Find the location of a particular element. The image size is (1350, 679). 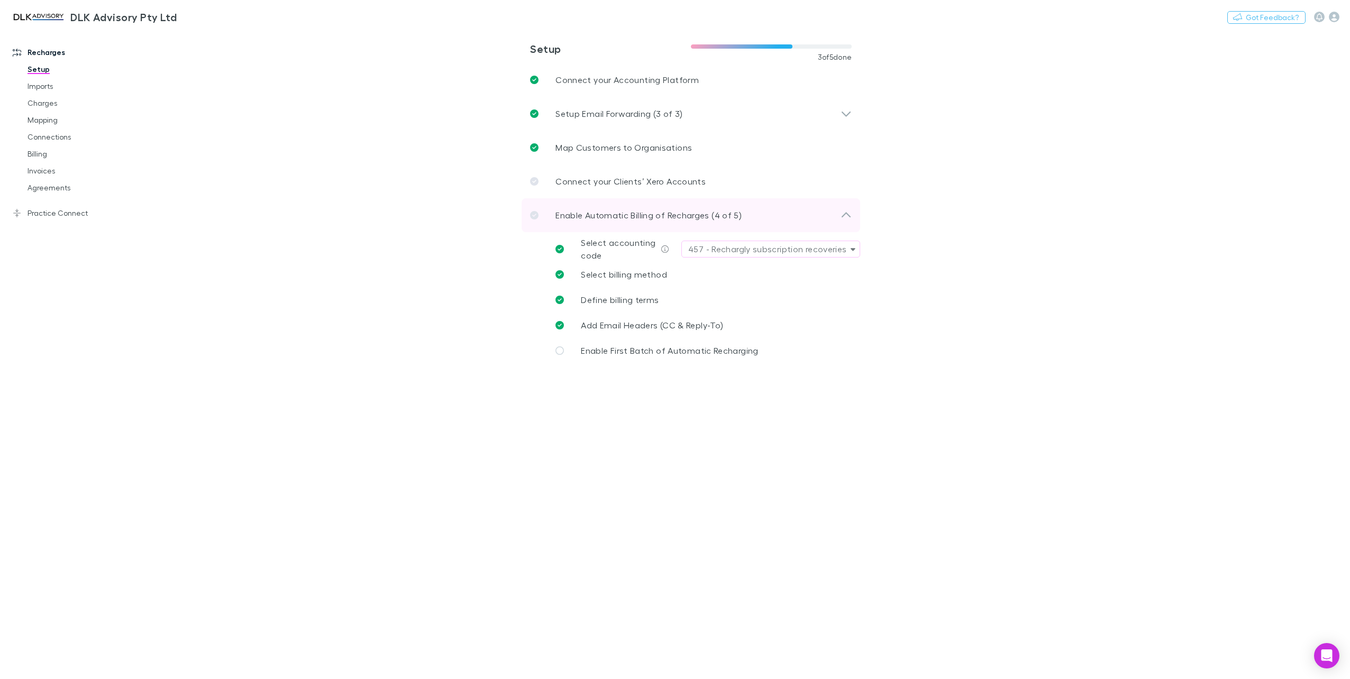

p: Enable Automatic Billing of Recharges (4 of 5) is located at coordinates (648, 215).